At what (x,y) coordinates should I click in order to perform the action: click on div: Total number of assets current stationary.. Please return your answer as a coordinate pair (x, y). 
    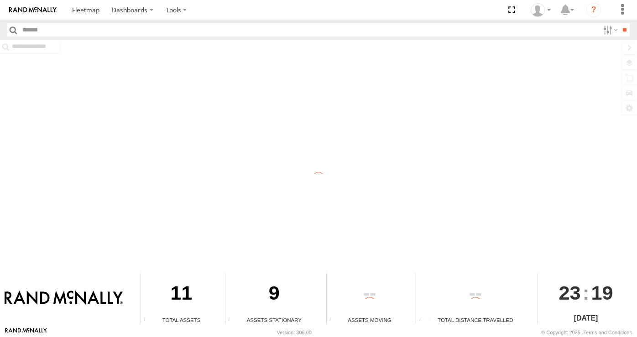
    Looking at the image, I should click on (232, 320).